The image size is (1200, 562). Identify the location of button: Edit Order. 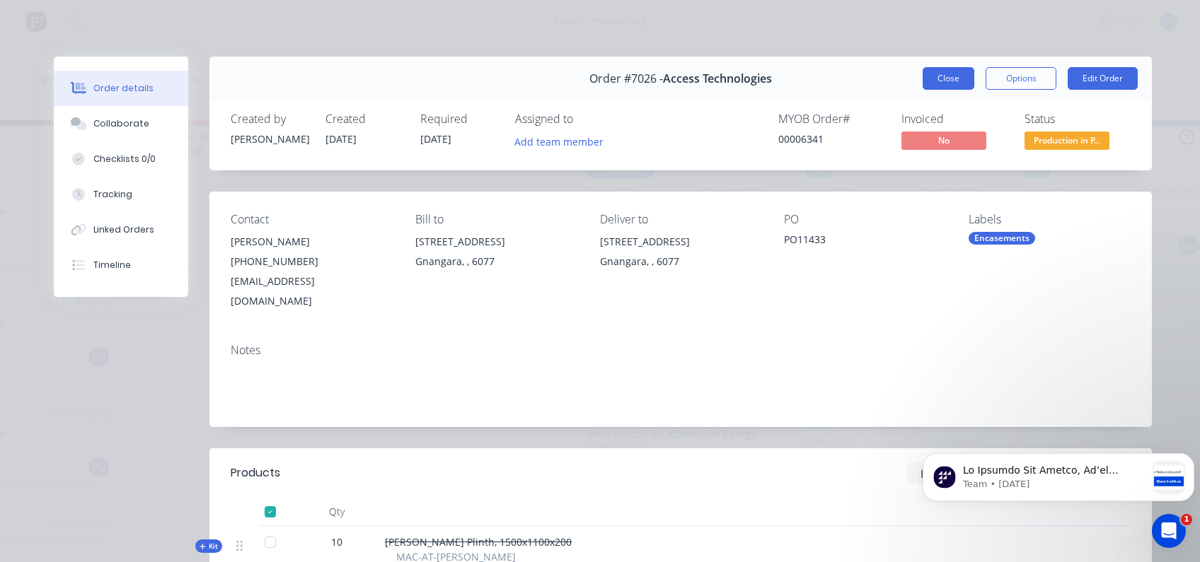
(1102, 79).